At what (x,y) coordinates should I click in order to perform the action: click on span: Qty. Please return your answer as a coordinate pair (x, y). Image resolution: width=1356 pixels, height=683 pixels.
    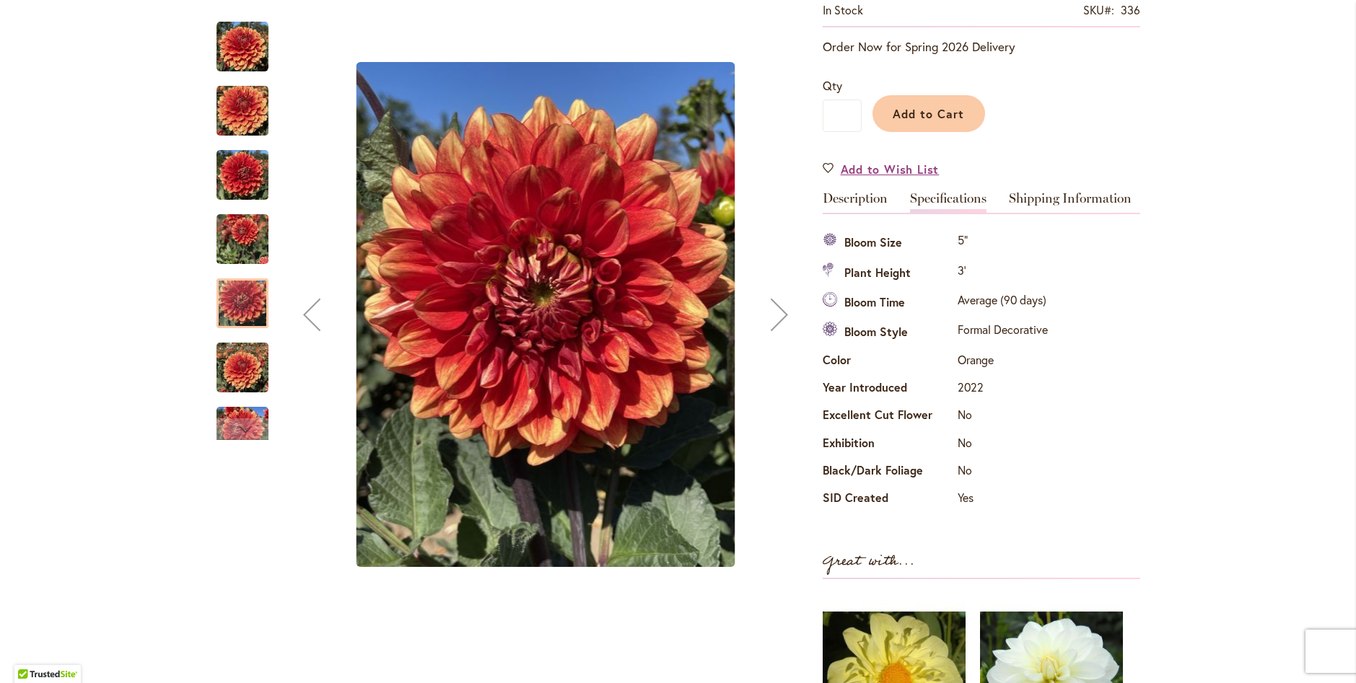
    Looking at the image, I should click on (832, 85).